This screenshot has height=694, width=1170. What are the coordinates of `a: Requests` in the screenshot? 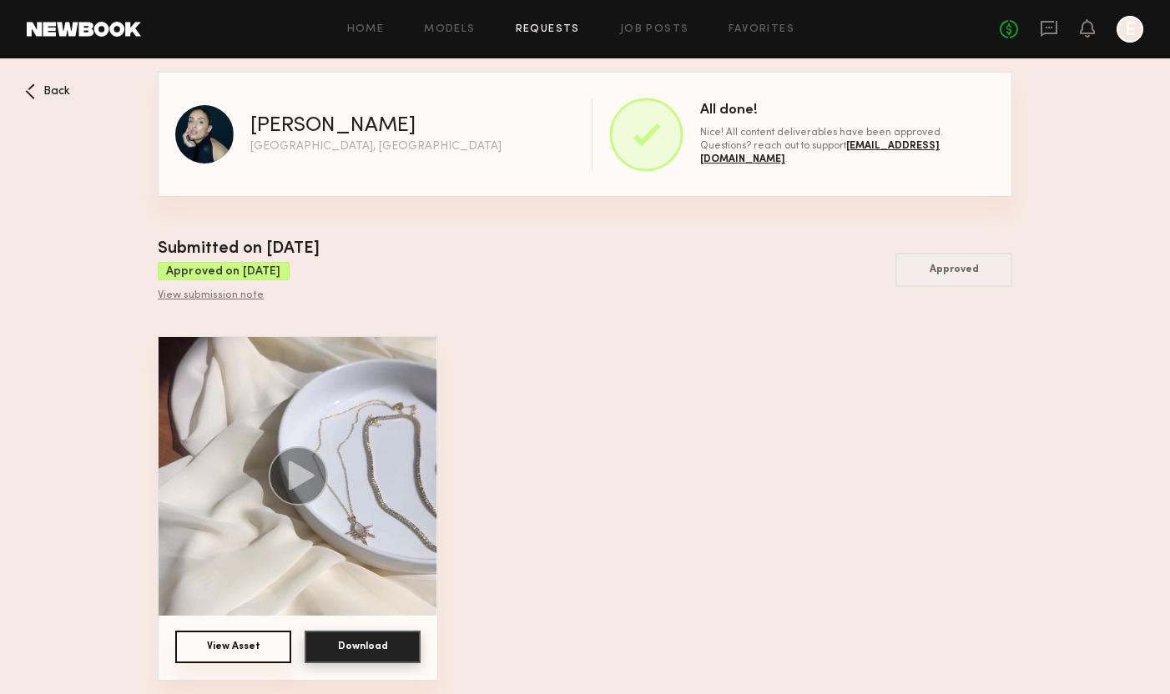 It's located at (548, 29).